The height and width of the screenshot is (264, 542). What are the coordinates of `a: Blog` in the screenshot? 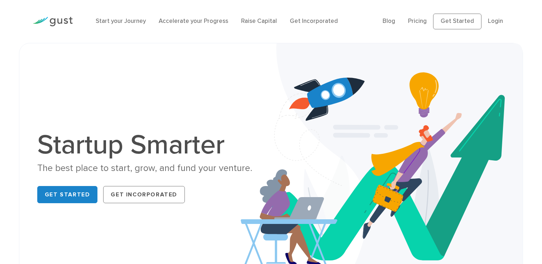 It's located at (389, 21).